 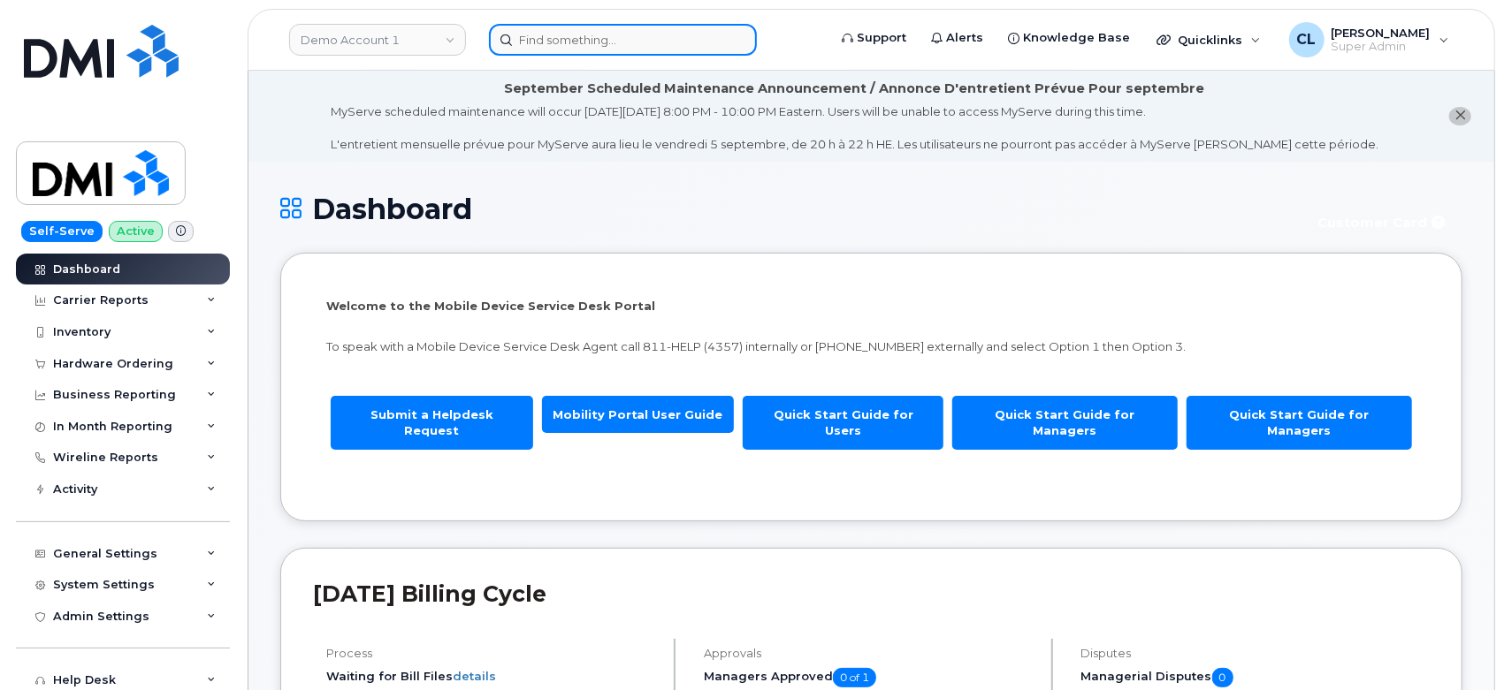 What do you see at coordinates (492, 653) in the screenshot?
I see `h4: Process` at bounding box center [492, 653].